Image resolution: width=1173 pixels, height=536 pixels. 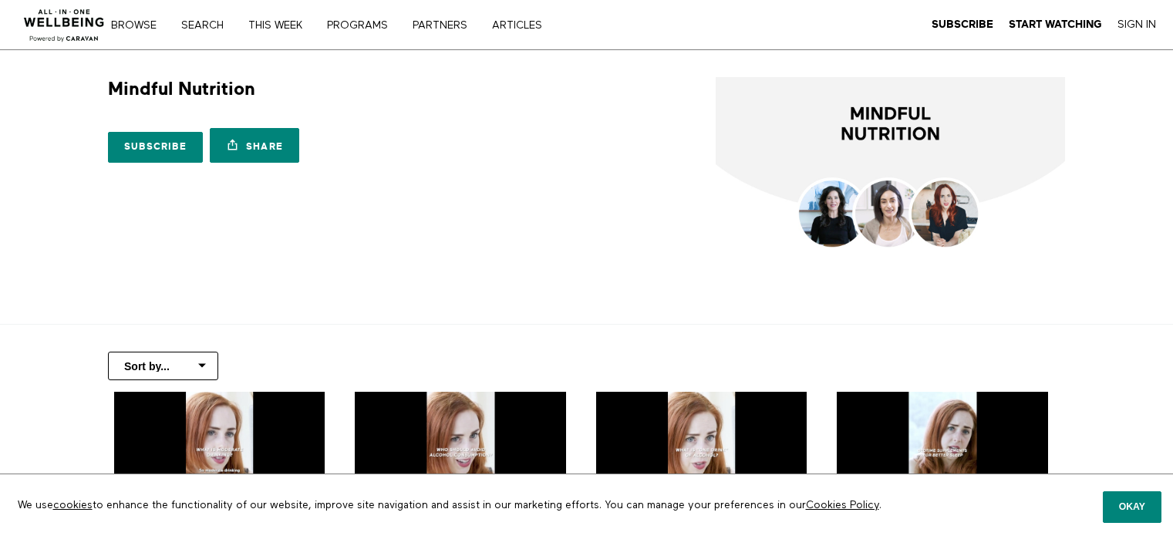 I want to click on a: What Is “One Drink” Of Alcohol? (Highlight) 01:07, so click(x=702, y=451).